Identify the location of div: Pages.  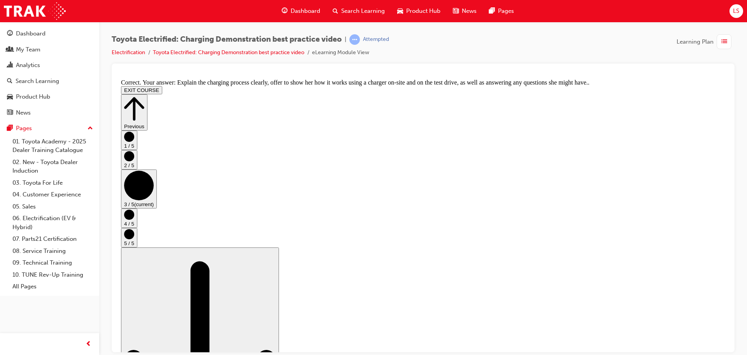
(24, 128).